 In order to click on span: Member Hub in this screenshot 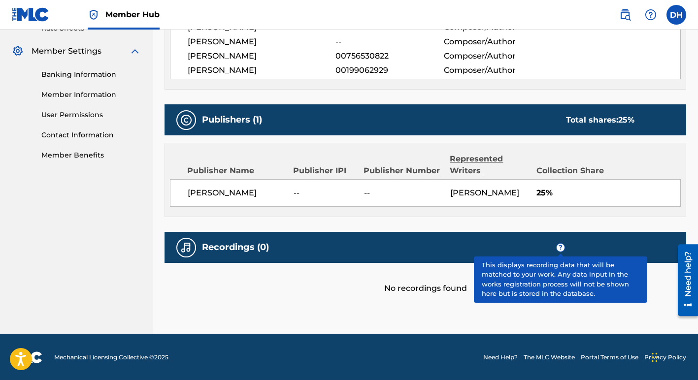, I will do `click(132, 14)`.